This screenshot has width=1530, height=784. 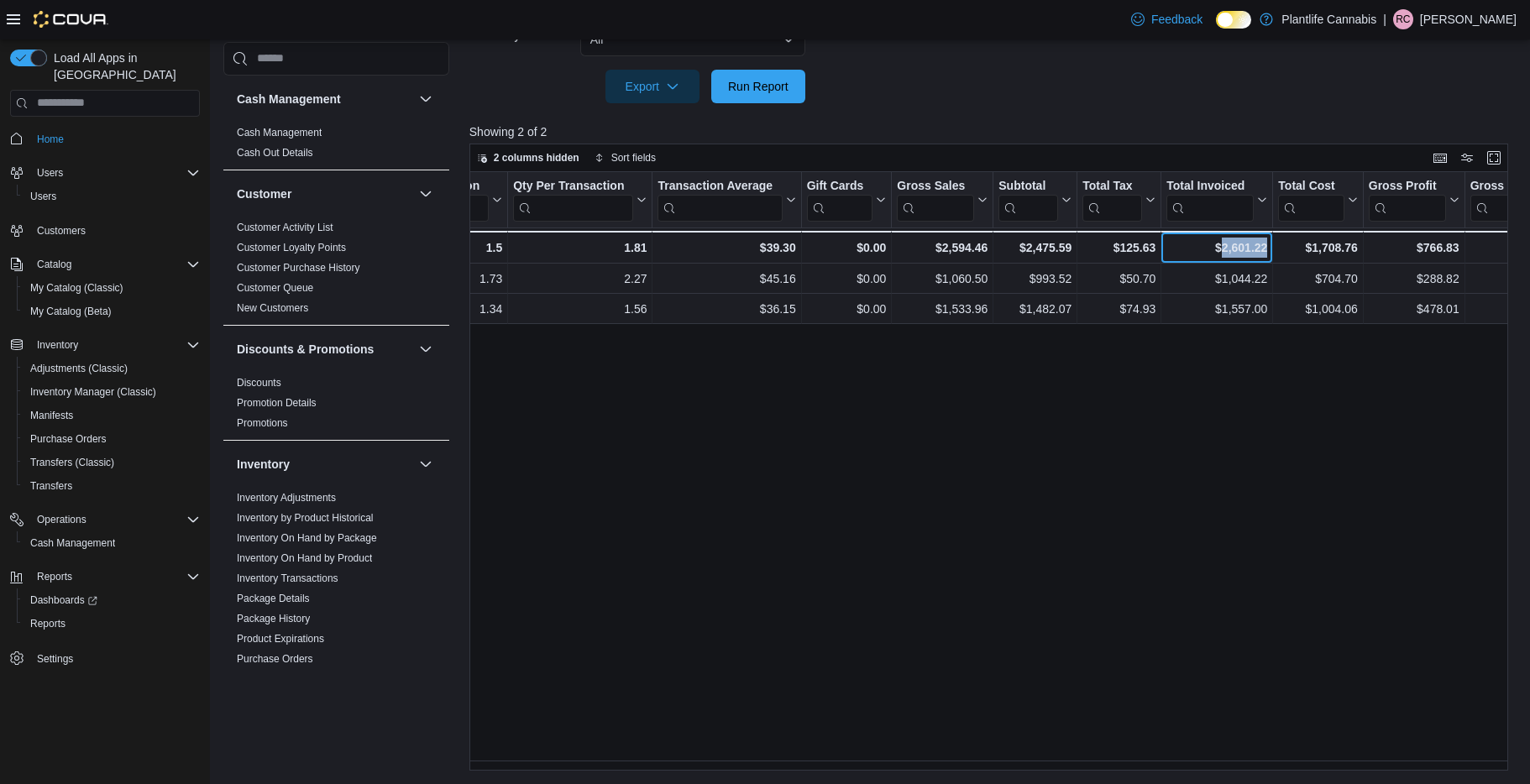 I want to click on div: Total Tax, so click(x=1112, y=199).